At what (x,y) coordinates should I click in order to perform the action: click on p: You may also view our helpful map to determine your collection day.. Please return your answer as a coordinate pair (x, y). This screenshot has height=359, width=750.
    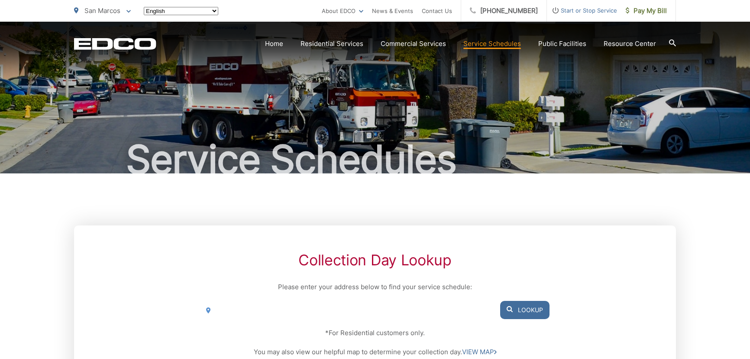
    Looking at the image, I should click on (375, 352).